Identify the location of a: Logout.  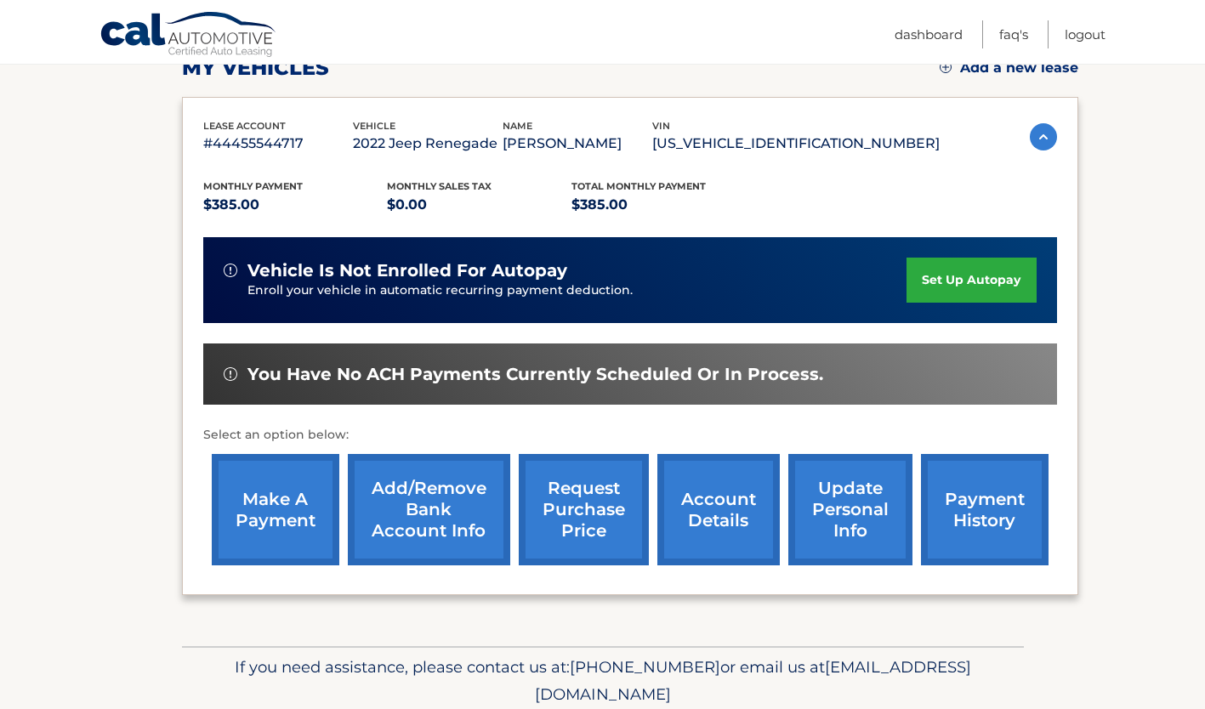
(1085, 34).